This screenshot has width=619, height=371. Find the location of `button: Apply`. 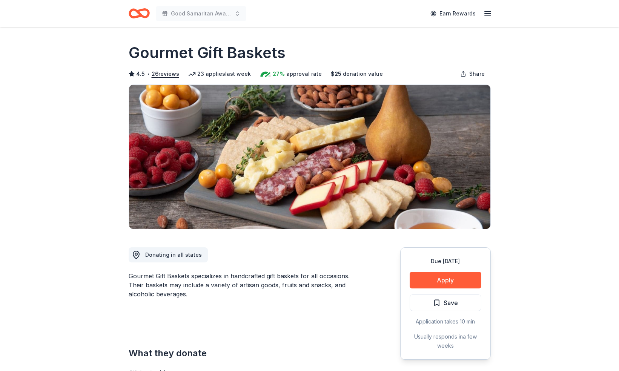

button: Apply is located at coordinates (445, 280).